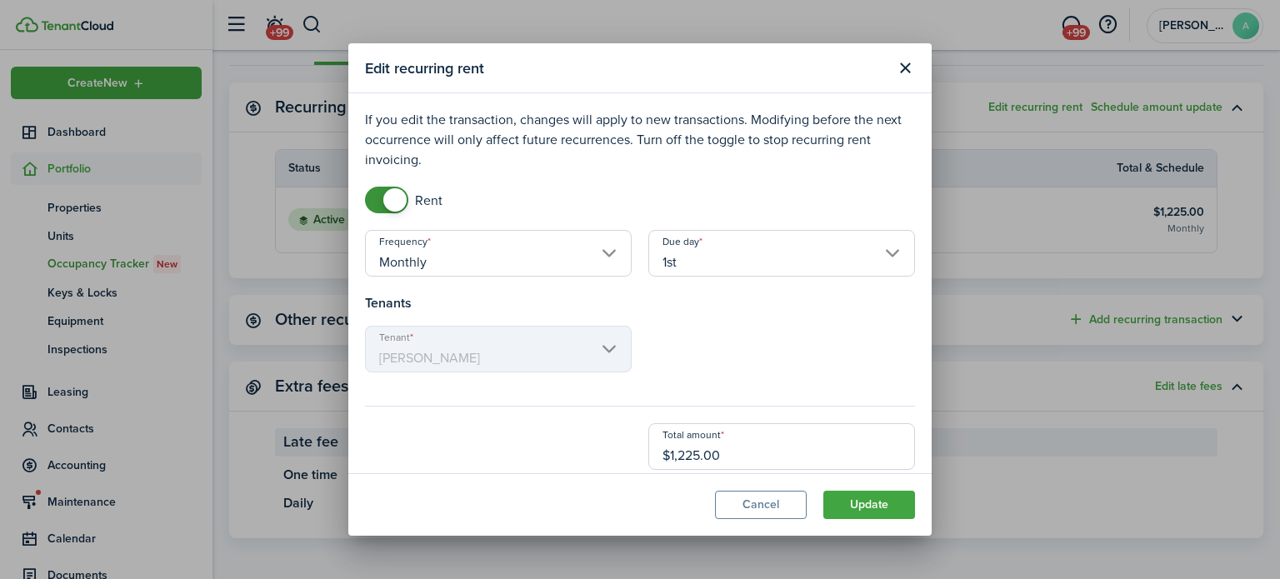  What do you see at coordinates (782, 447) in the screenshot?
I see `input: 0.00` at bounding box center [782, 447].